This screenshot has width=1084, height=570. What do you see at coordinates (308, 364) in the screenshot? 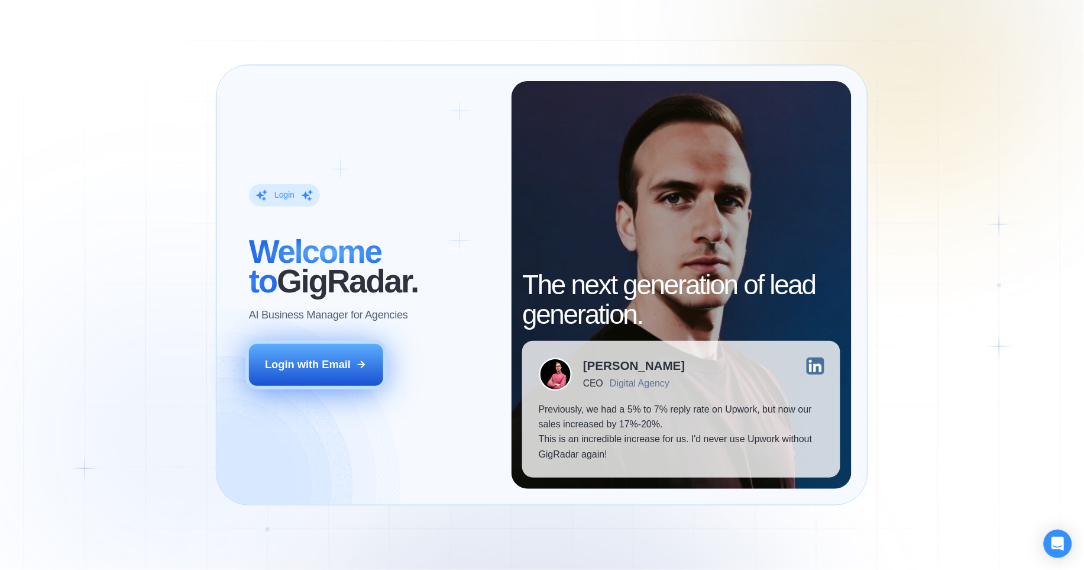
I see `div: Login with Email` at bounding box center [308, 364].